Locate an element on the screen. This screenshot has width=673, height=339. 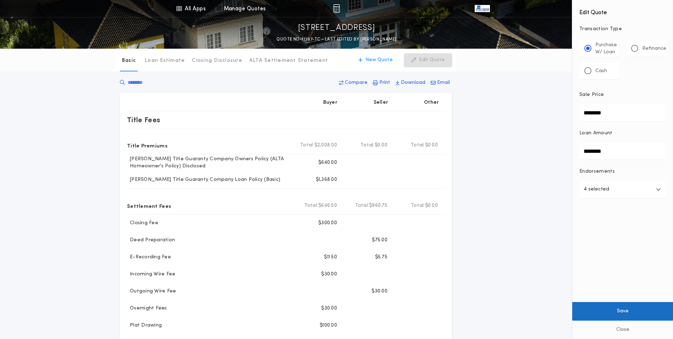
p: Title Premiums is located at coordinates (147, 145).